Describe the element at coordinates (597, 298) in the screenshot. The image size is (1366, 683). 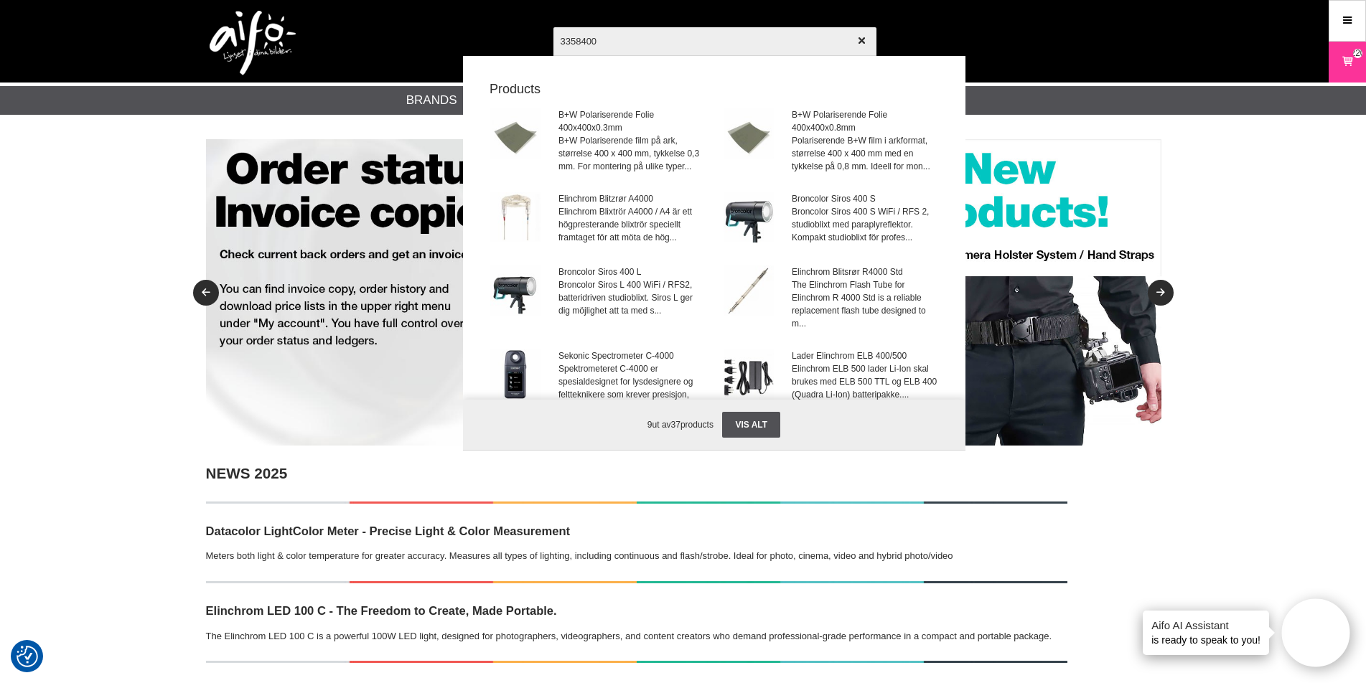
I see `a: Broncolor Siros 400 LBroncolor Siros L 400 WiFi / RFS2, batteridriven studioblixt. Siros L ger di...` at that location.